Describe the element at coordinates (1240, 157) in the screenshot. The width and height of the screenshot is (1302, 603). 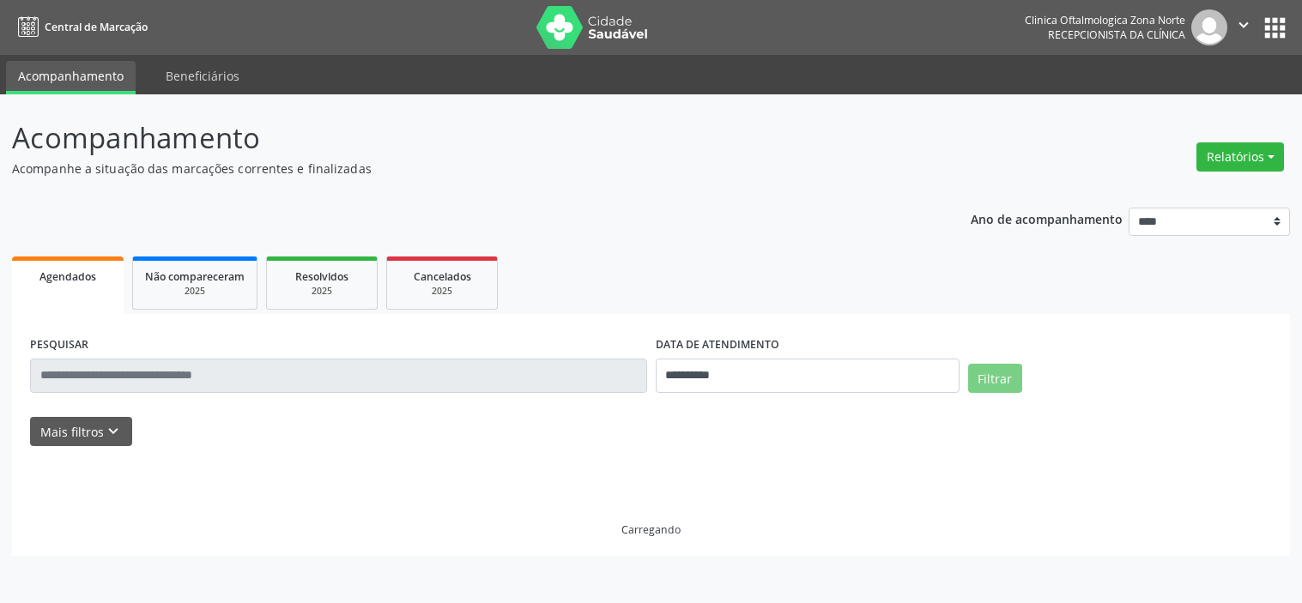
I see `button: Relatórios` at that location.